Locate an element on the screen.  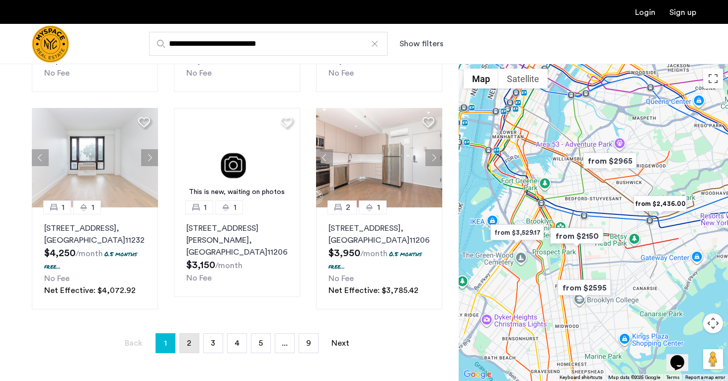
span: $3,150 is located at coordinates (201, 265).